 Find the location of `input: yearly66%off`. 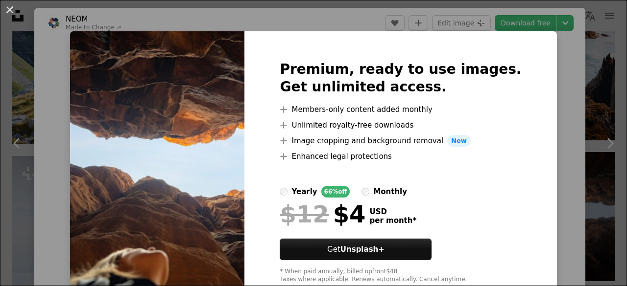

input: yearly66%off is located at coordinates (283, 192).